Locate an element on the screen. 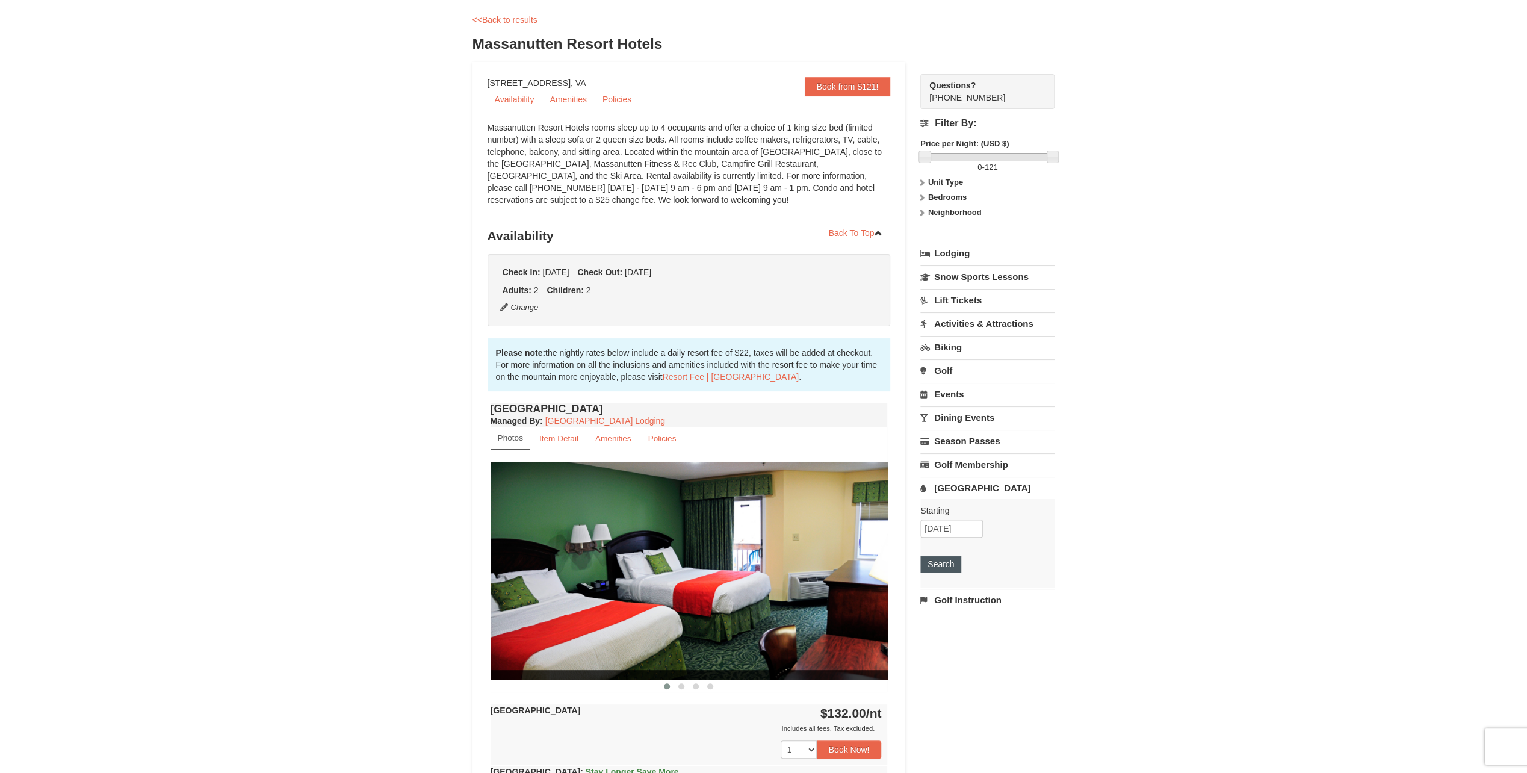 The width and height of the screenshot is (1527, 773). button: Change is located at coordinates (520, 308).